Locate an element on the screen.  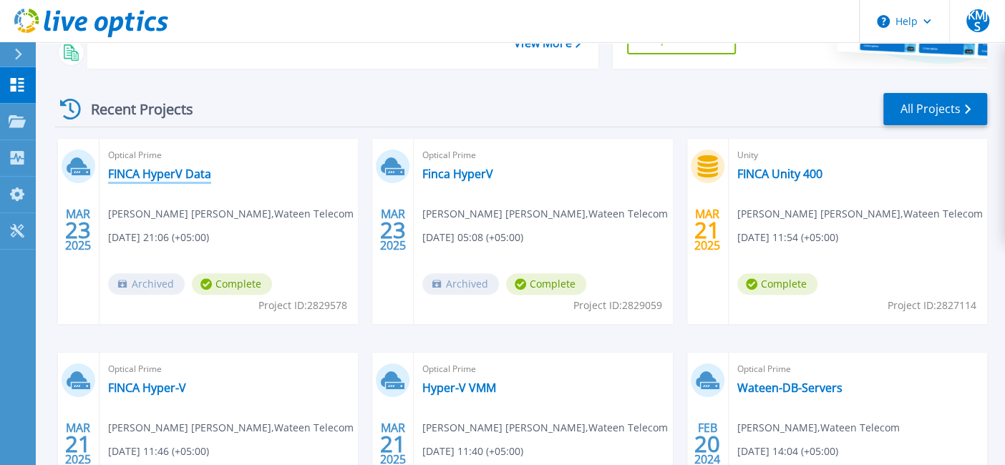
a: Wateen-DB-Servers is located at coordinates (790, 388).